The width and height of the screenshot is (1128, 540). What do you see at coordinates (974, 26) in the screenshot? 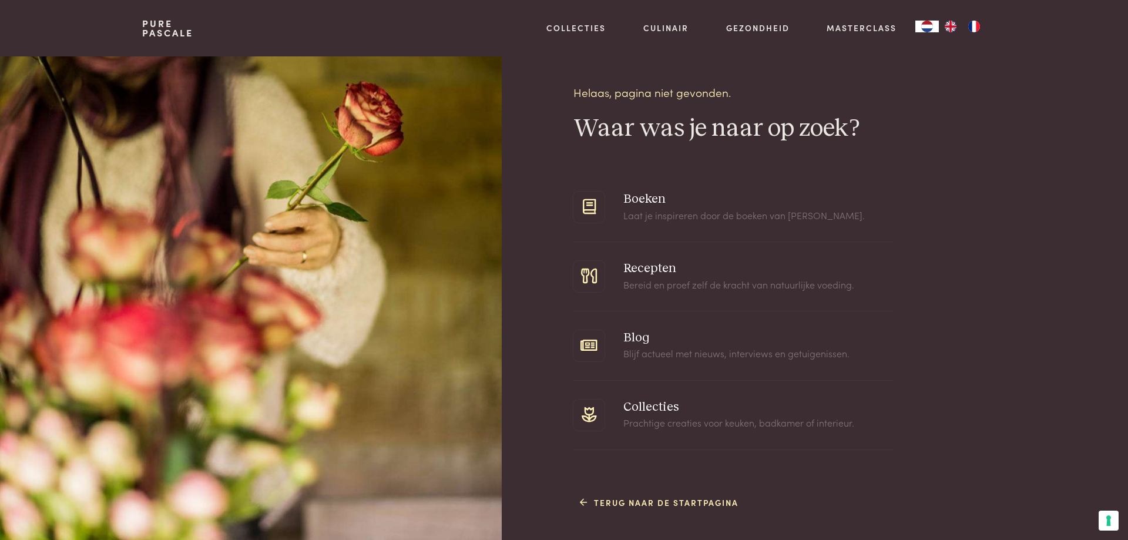
I see `a: FR` at bounding box center [974, 26].